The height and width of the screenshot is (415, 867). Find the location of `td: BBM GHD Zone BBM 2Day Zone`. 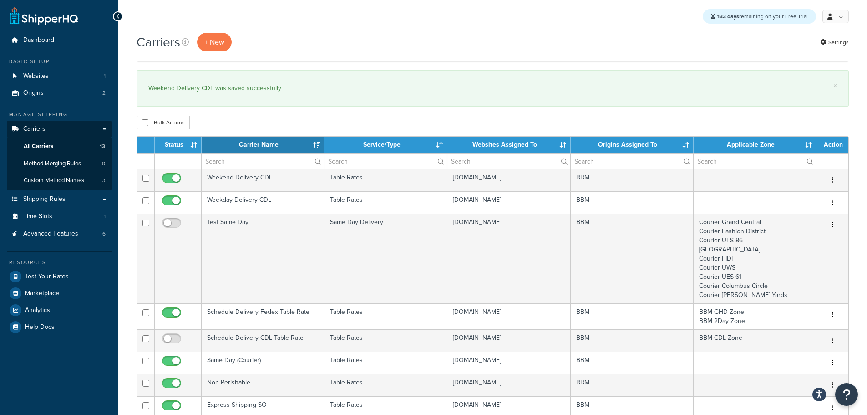

td: BBM GHD Zone BBM 2Day Zone is located at coordinates (755, 316).